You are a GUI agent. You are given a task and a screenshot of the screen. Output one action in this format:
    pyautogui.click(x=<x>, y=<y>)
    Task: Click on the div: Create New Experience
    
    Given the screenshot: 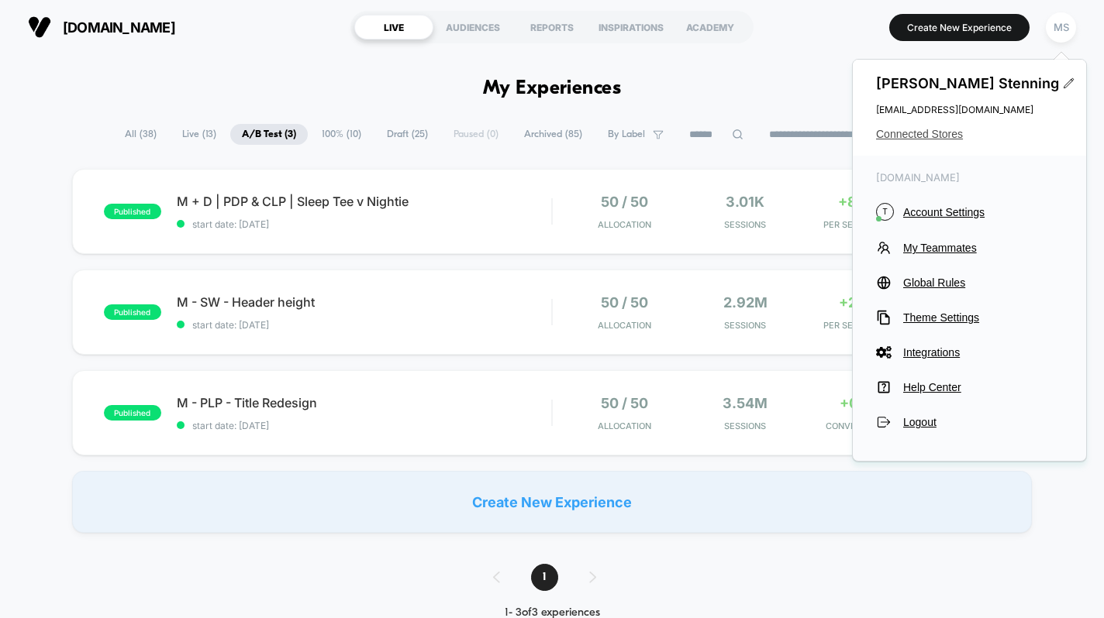 What is the action you would take?
    pyautogui.click(x=552, y=502)
    